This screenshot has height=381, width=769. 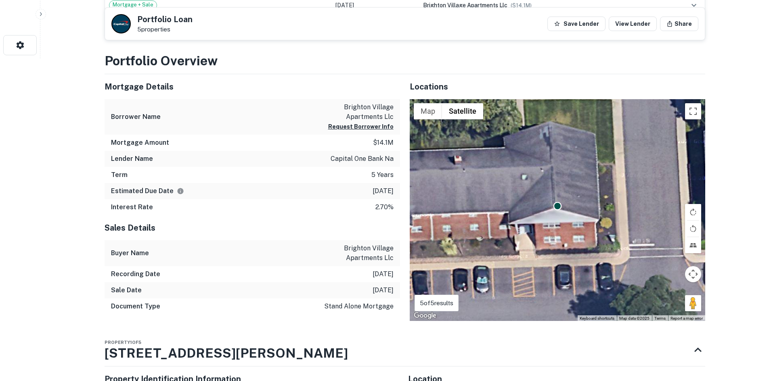 I want to click on p: stand alone mortgage, so click(x=359, y=307).